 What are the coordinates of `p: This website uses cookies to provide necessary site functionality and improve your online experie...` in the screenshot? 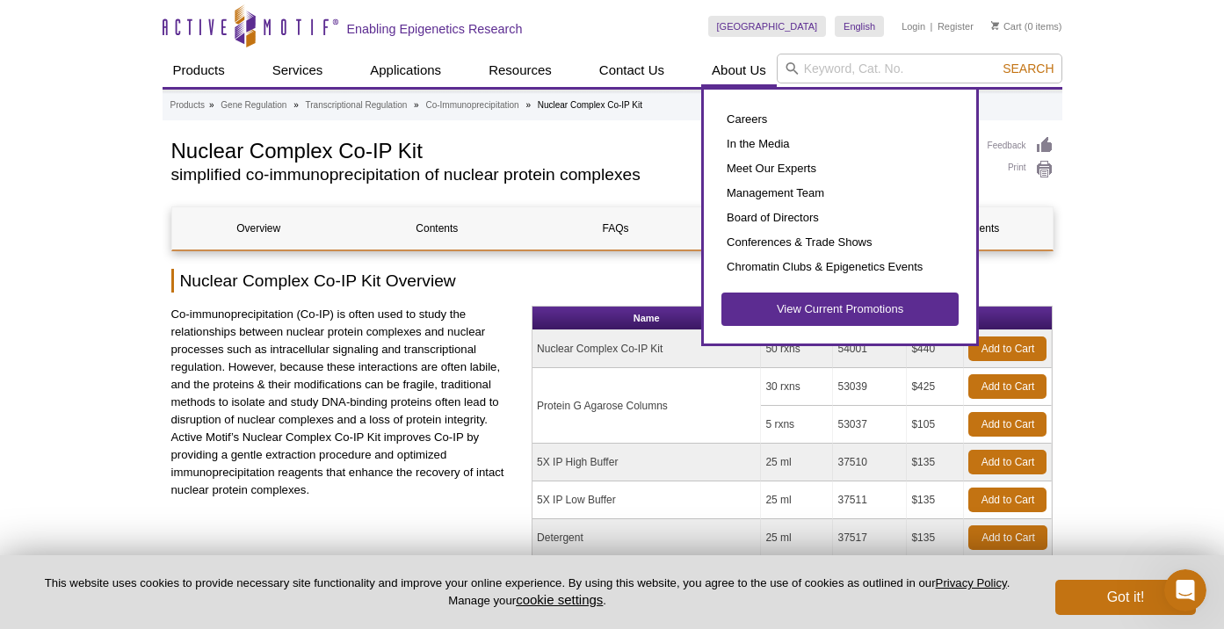 It's located at (527, 592).